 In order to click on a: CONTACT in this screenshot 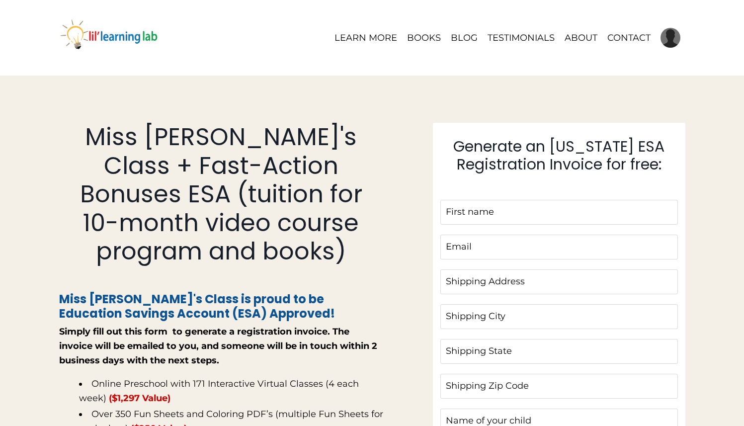, I will do `click(629, 38)`.